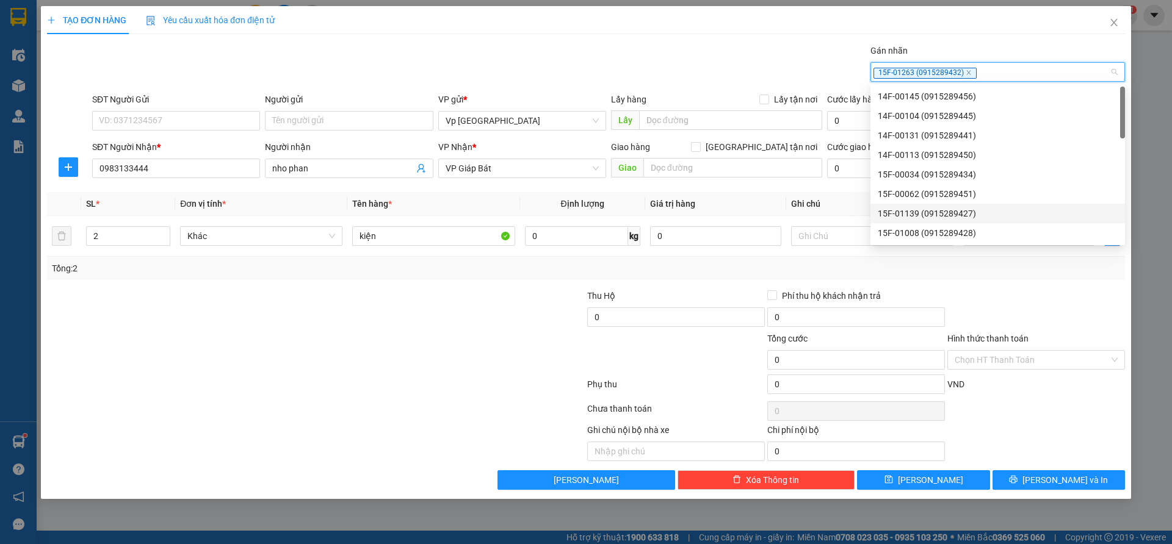 This screenshot has width=1172, height=544. What do you see at coordinates (629, 99) in the screenshot?
I see `span: Lấy hàng` at bounding box center [629, 99].